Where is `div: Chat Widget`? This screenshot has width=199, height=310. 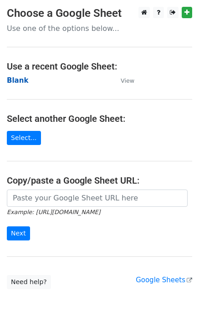 div: Chat Widget is located at coordinates (176, 288).